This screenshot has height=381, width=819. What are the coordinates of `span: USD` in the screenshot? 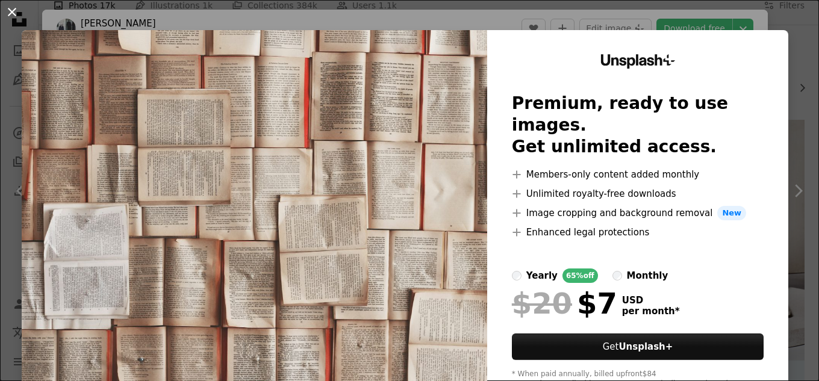 It's located at (651, 300).